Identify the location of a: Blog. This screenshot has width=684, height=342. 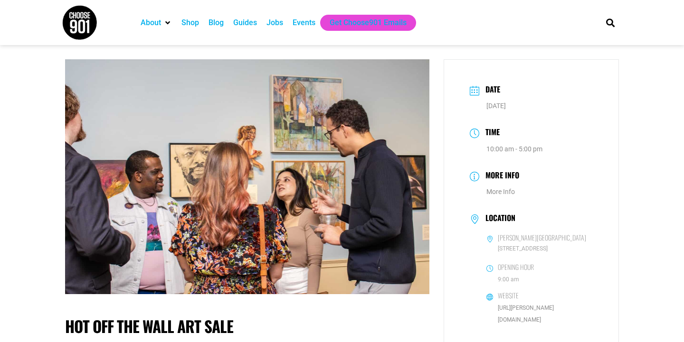
(216, 23).